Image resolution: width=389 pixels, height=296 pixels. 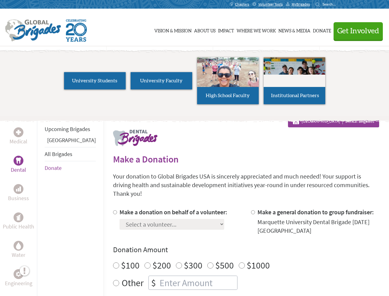 I want to click on a: Upcoming Brigades, so click(x=67, y=129).